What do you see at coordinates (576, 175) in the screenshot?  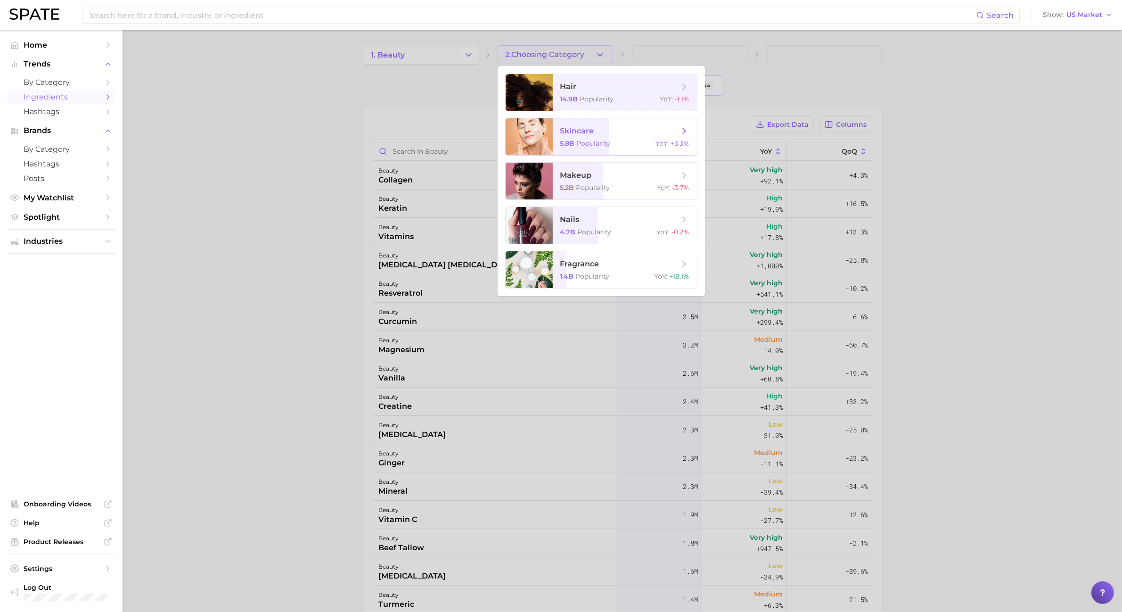 I see `span: makeup` at bounding box center [576, 175].